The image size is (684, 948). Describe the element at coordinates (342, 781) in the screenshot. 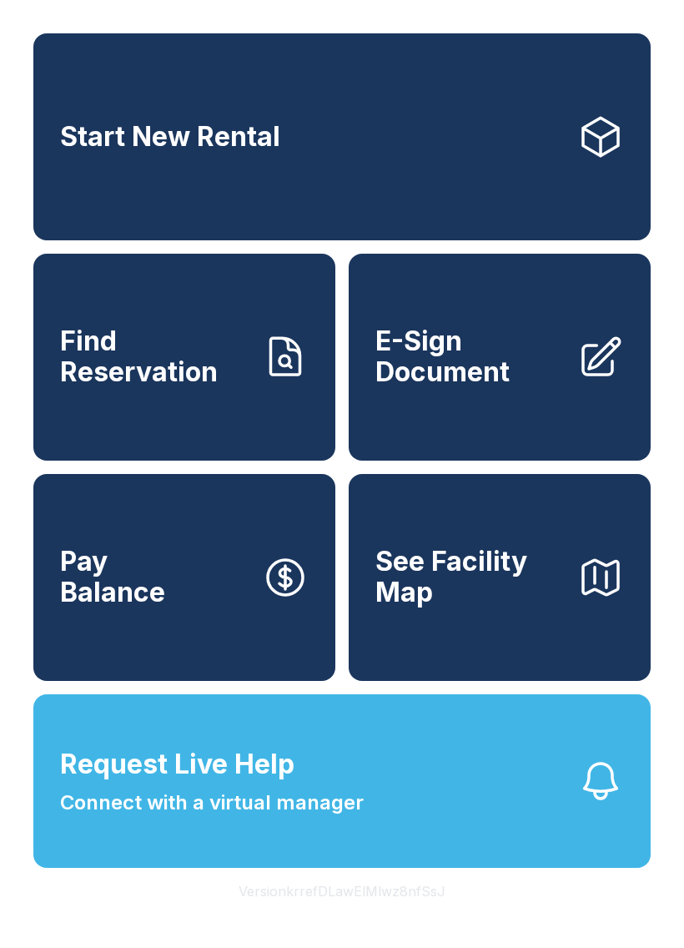

I see `button: Request Live HelpConnect with a virtual manager` at that location.